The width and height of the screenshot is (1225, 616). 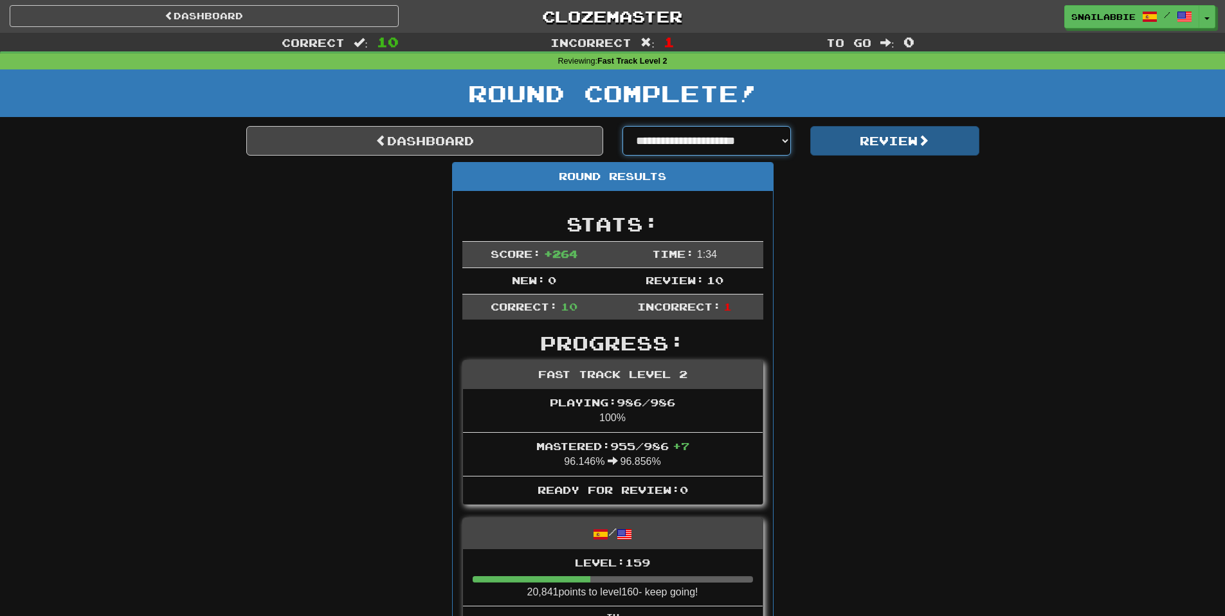 I want to click on li: 96.146% 96.856%, so click(x=613, y=454).